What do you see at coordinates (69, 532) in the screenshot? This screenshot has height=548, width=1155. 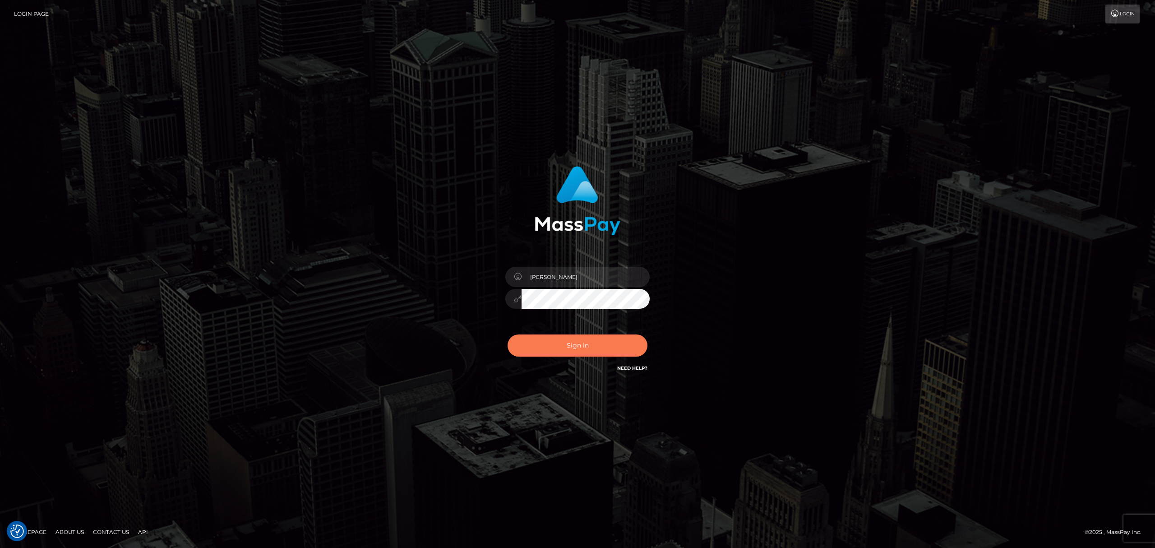 I see `a: About Us` at bounding box center [69, 532].